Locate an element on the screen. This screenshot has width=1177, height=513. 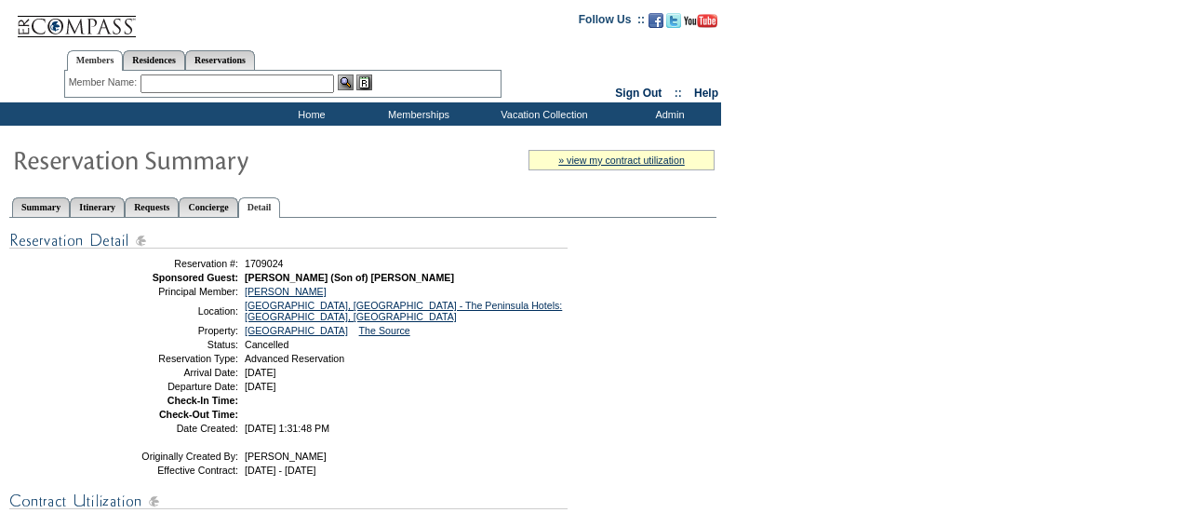
a: Sign Out is located at coordinates (638, 93).